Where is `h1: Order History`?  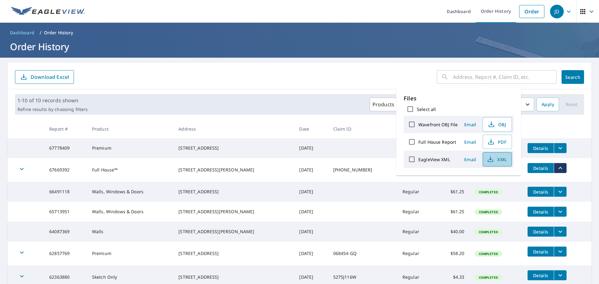 h1: Order History is located at coordinates (300, 46).